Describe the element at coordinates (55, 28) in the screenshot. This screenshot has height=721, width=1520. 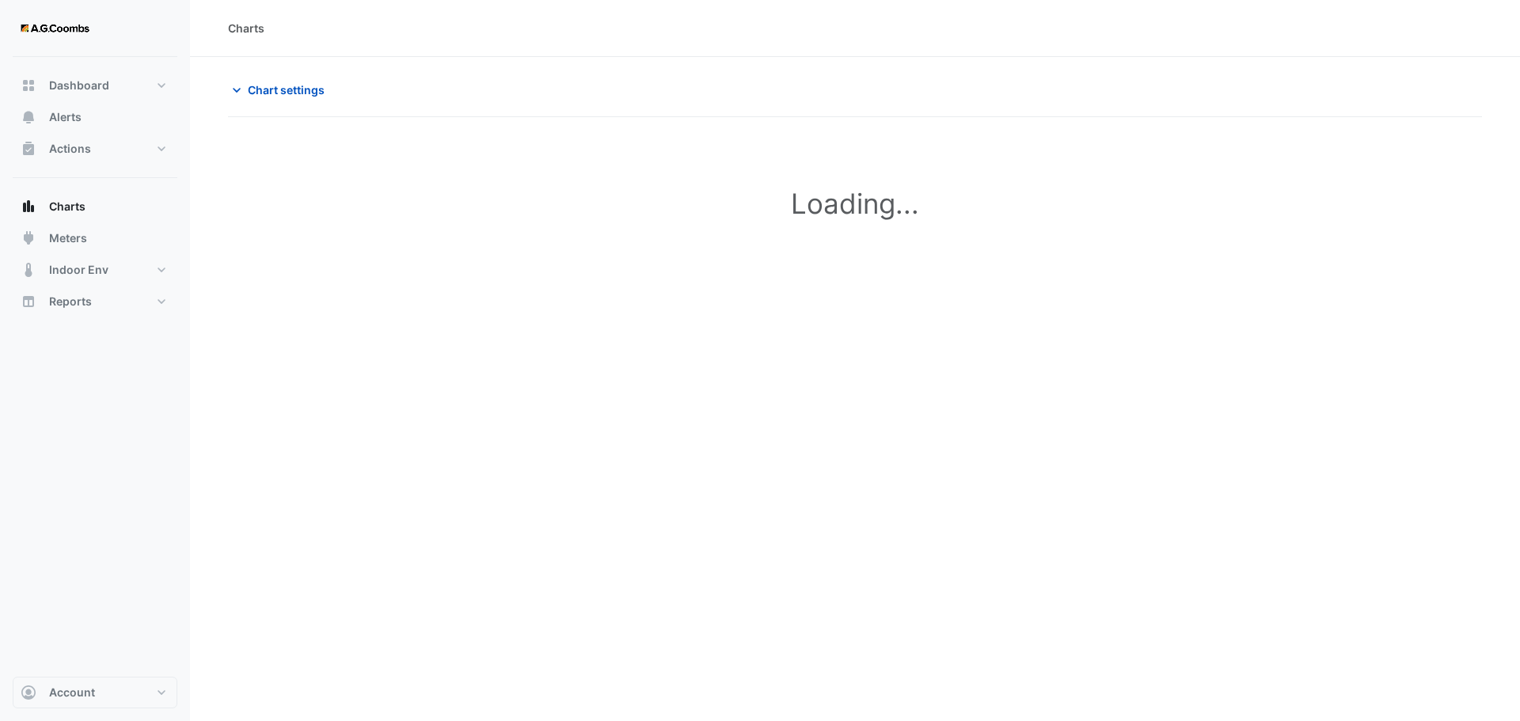
I see `img: Company Logo` at that location.